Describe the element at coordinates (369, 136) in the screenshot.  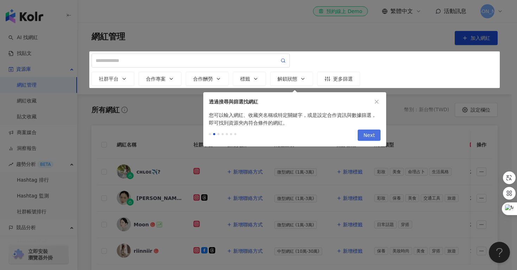
I see `span: Next` at that location.